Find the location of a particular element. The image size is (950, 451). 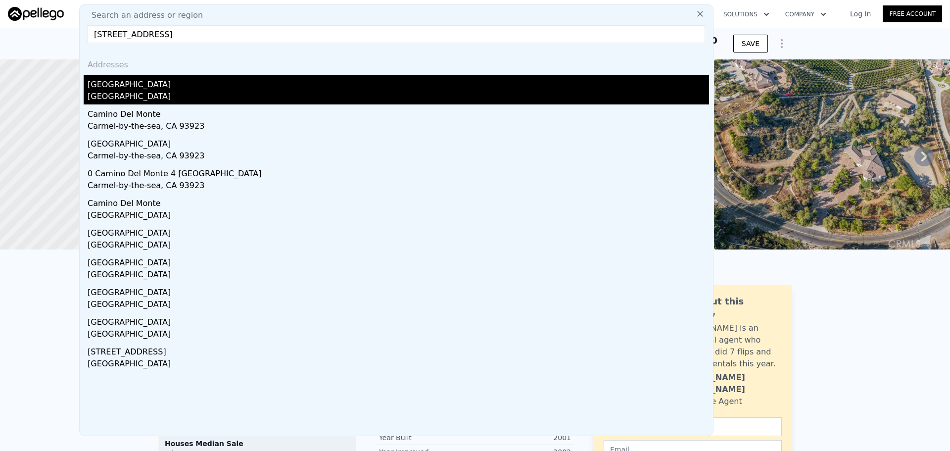

div: 2001 is located at coordinates (523, 437).